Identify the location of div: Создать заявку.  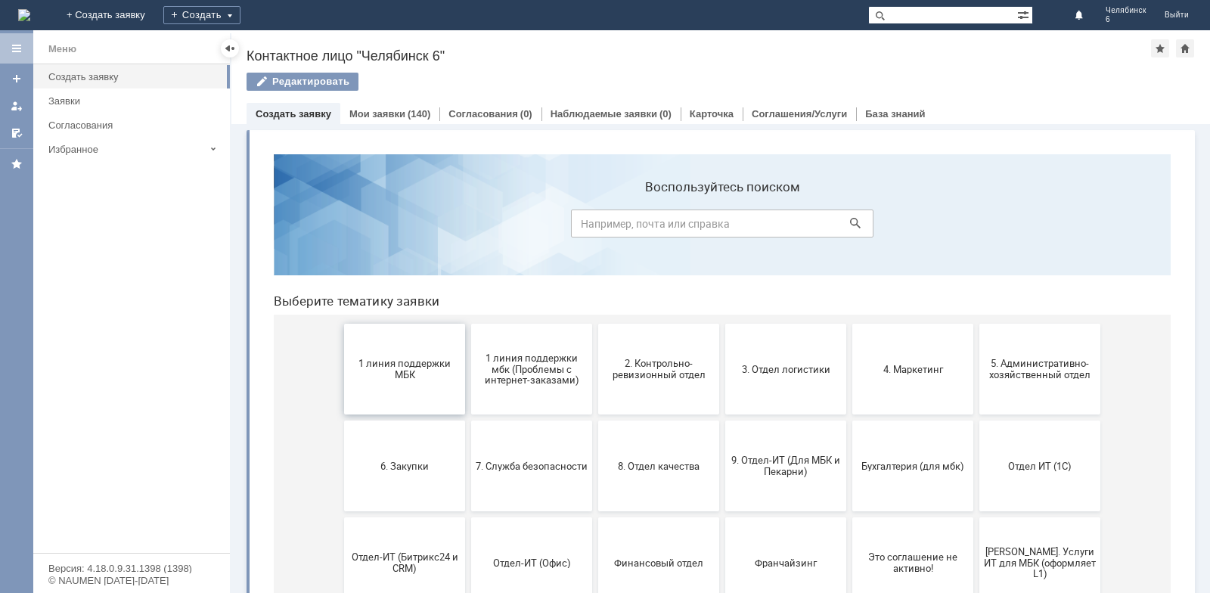
(135, 76).